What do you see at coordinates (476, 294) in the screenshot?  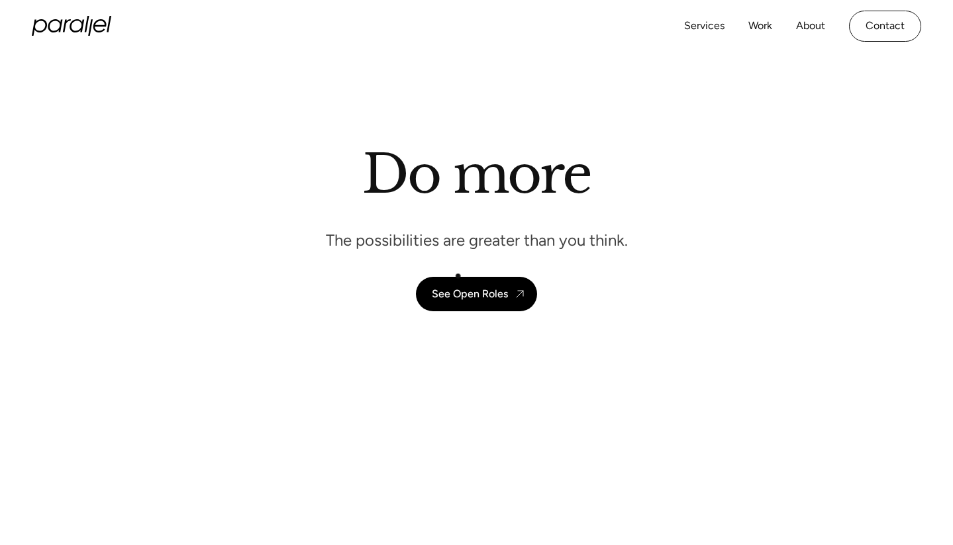 I see `a: See Open Roles` at bounding box center [476, 294].